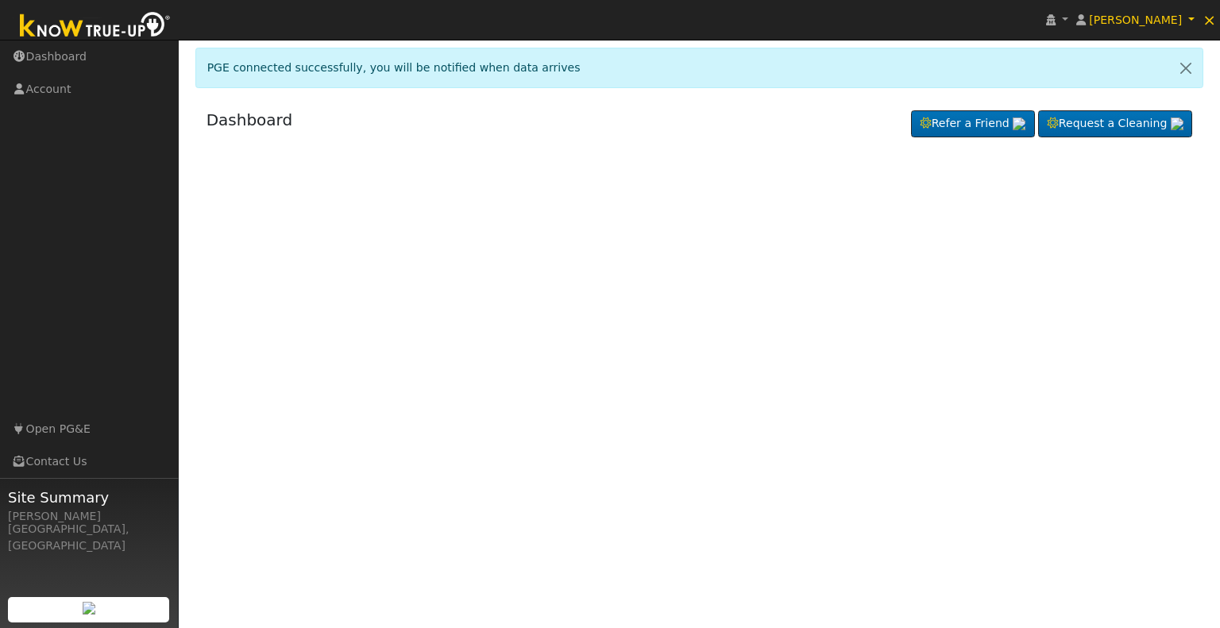 The height and width of the screenshot is (628, 1220). Describe the element at coordinates (95, 26) in the screenshot. I see `img: Know True-Up` at that location.